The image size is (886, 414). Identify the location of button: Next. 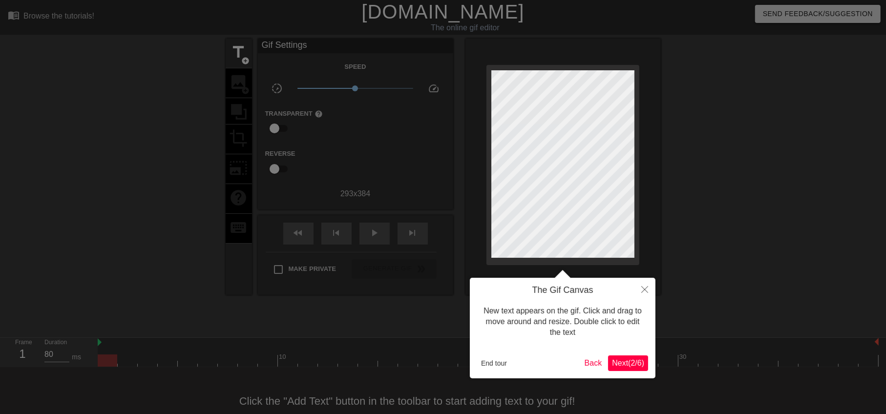
(628, 363).